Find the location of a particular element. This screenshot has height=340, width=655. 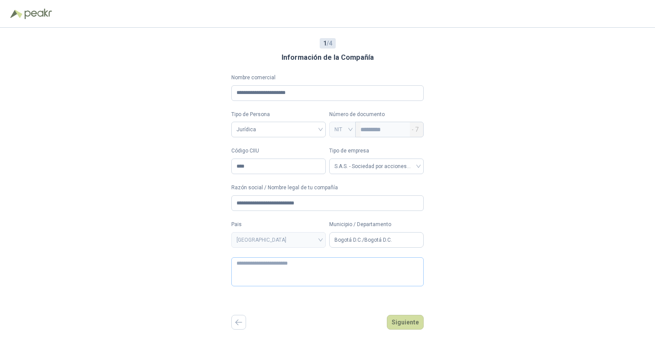

p: Número de documento is located at coordinates (376, 114).